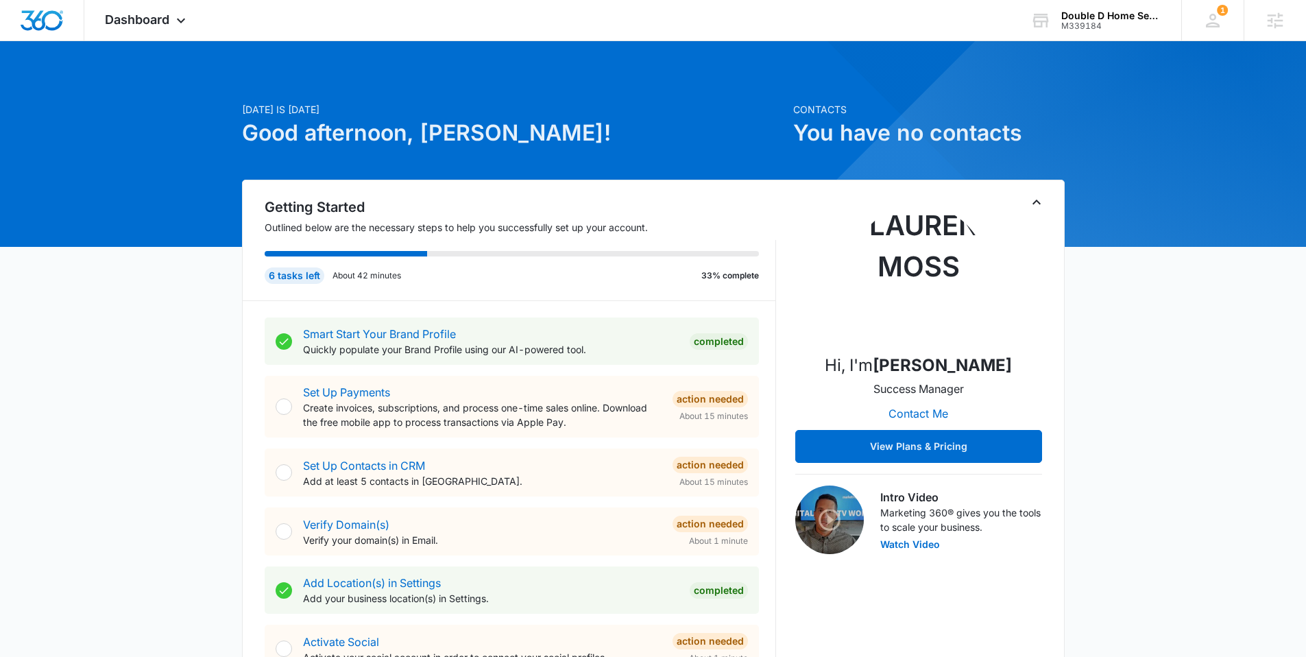 The image size is (1306, 657). What do you see at coordinates (346, 525) in the screenshot?
I see `a: Verify Domain(s)` at bounding box center [346, 525].